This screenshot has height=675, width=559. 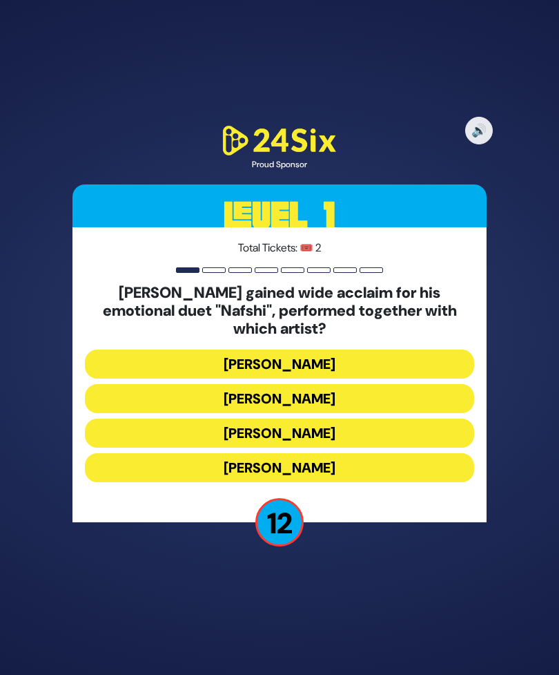 What do you see at coordinates (280, 216) in the screenshot?
I see `h3: Level 1` at bounding box center [280, 216].